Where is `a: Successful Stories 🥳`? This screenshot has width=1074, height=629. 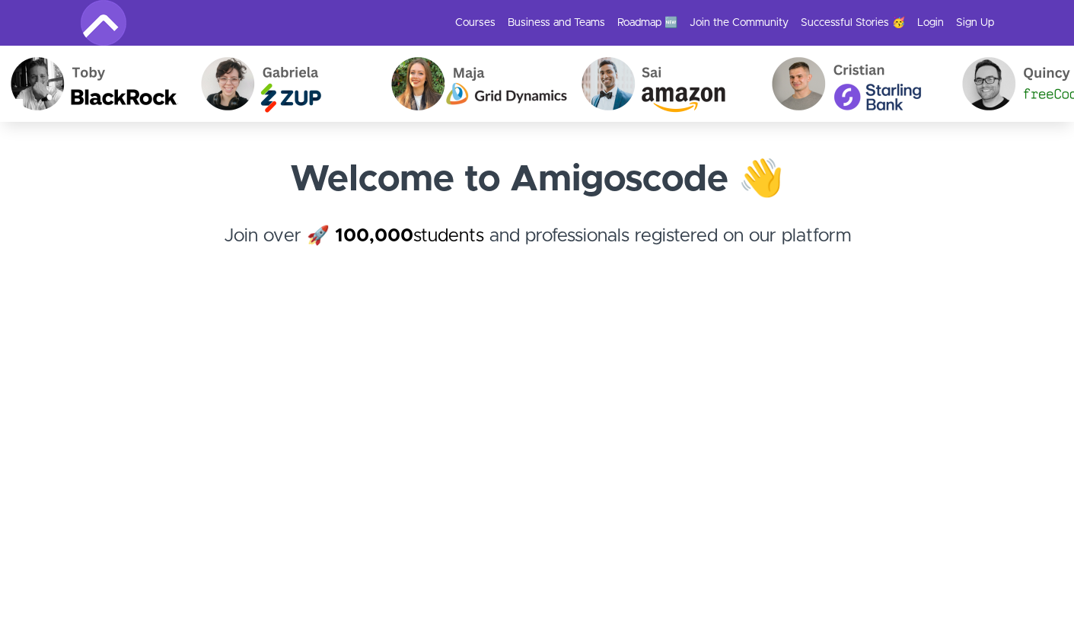 a: Successful Stories 🥳 is located at coordinates (852, 23).